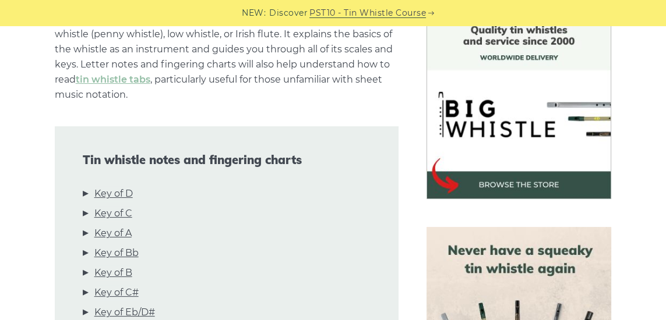 The width and height of the screenshot is (666, 320). Describe the element at coordinates (117, 253) in the screenshot. I see `a: Key of Bb` at that location.